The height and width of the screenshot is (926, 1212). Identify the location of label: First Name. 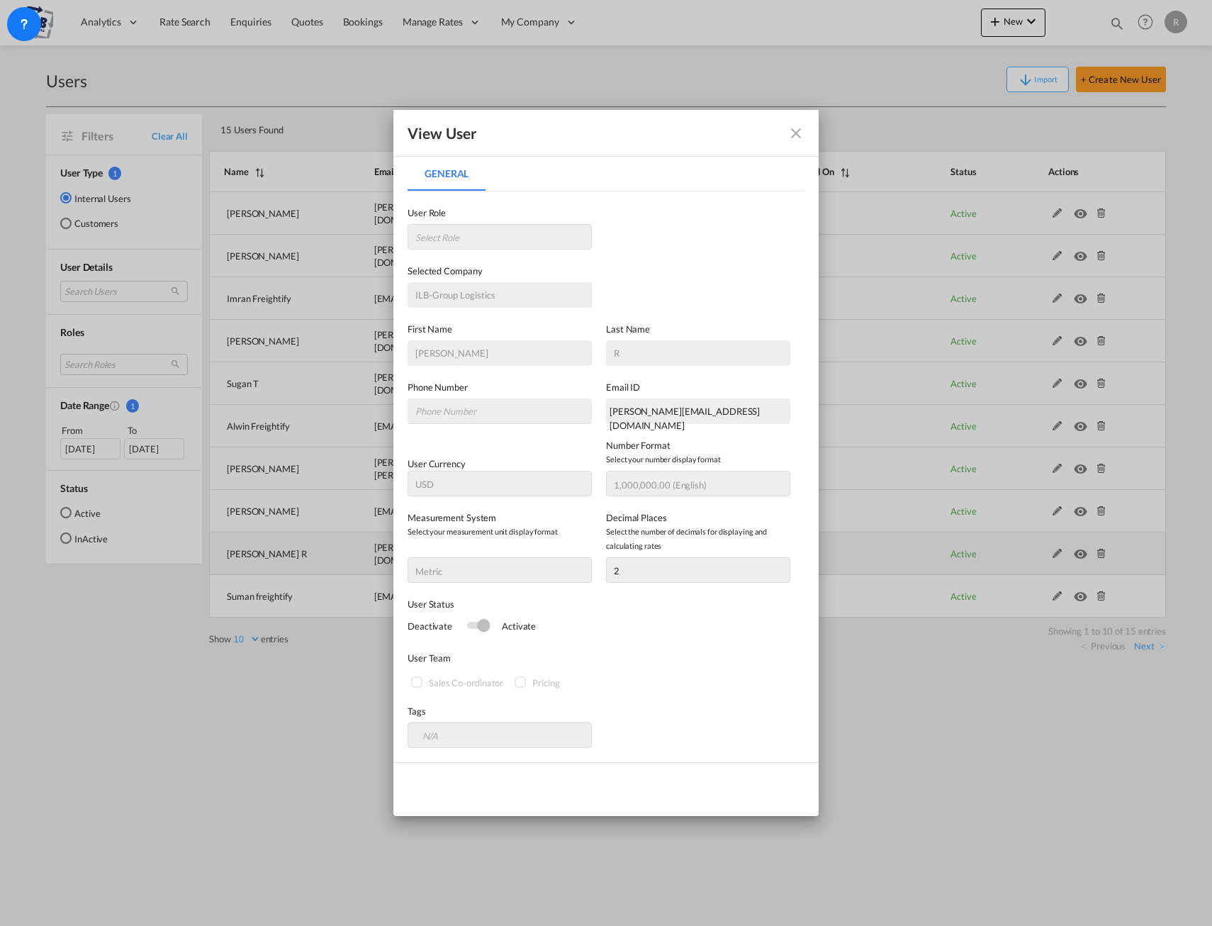
(500, 329).